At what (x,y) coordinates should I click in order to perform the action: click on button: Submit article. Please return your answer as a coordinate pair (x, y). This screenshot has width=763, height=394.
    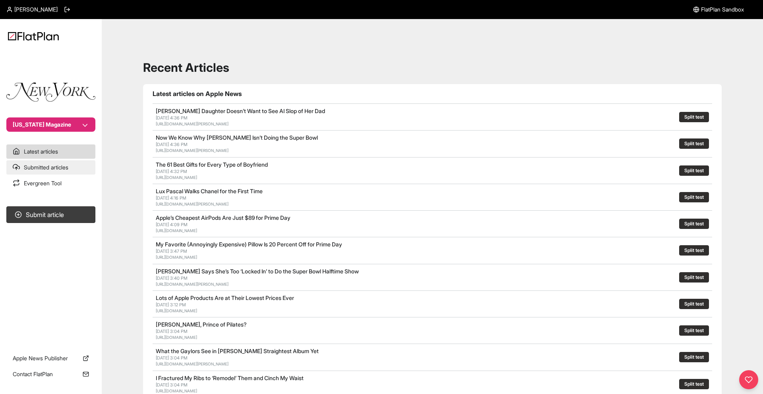
    Looking at the image, I should click on (51, 215).